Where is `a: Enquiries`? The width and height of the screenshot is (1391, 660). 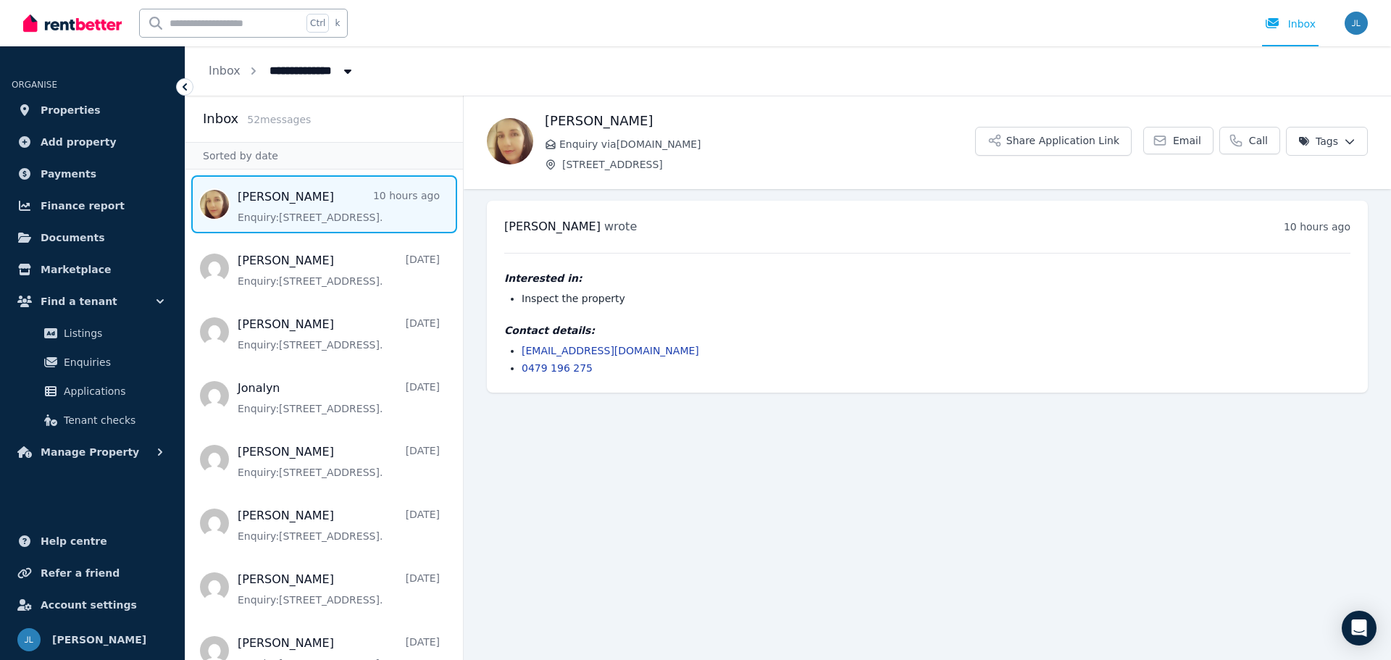 a: Enquiries is located at coordinates (92, 362).